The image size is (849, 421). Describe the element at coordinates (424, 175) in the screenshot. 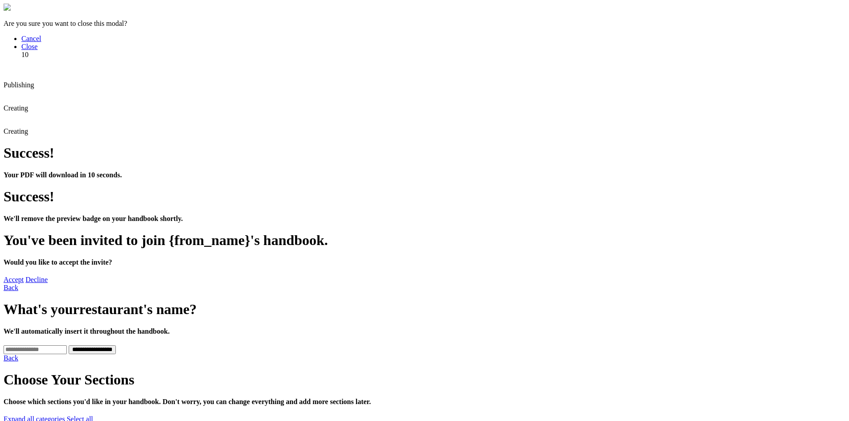

I see `h4: Your PDF will download in 10 seconds.` at that location.